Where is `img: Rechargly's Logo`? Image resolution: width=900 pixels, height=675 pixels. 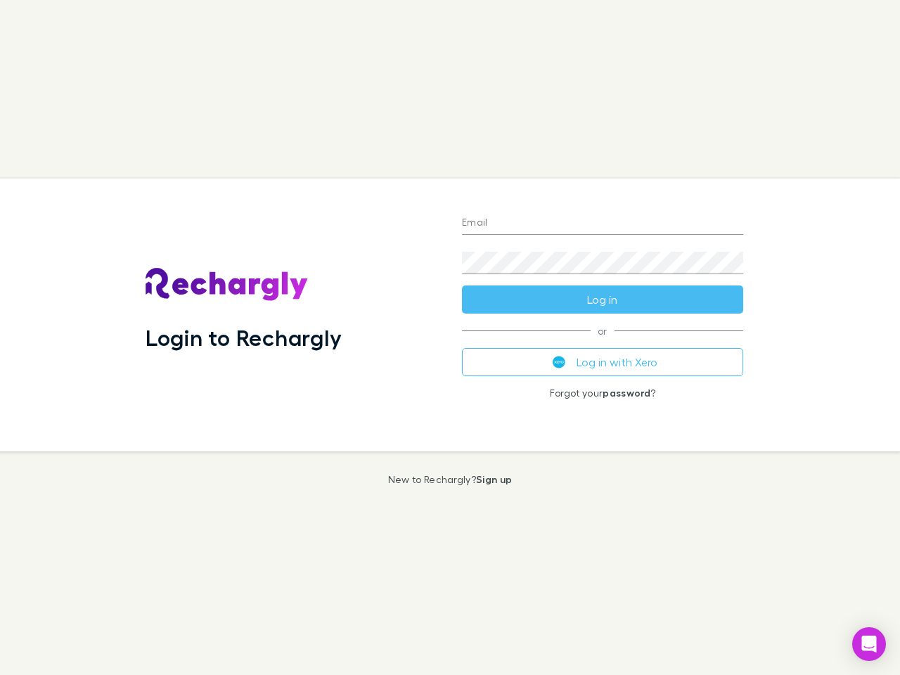
img: Rechargly's Logo is located at coordinates (227, 285).